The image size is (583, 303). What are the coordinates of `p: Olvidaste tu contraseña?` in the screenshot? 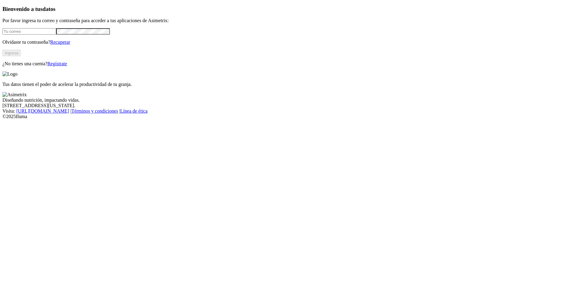 It's located at (292, 42).